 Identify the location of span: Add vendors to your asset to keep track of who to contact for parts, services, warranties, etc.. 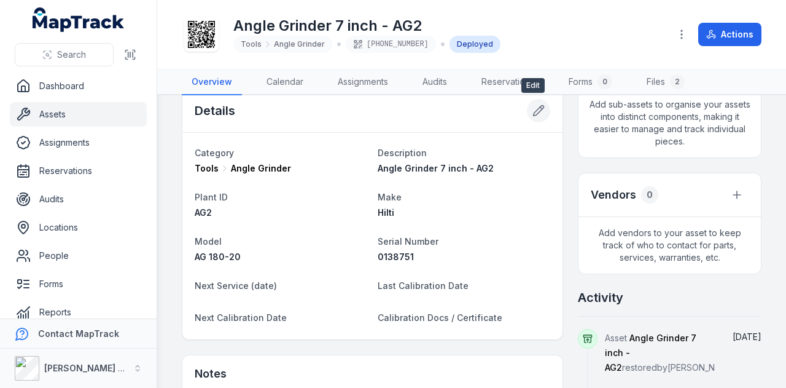
(670, 245).